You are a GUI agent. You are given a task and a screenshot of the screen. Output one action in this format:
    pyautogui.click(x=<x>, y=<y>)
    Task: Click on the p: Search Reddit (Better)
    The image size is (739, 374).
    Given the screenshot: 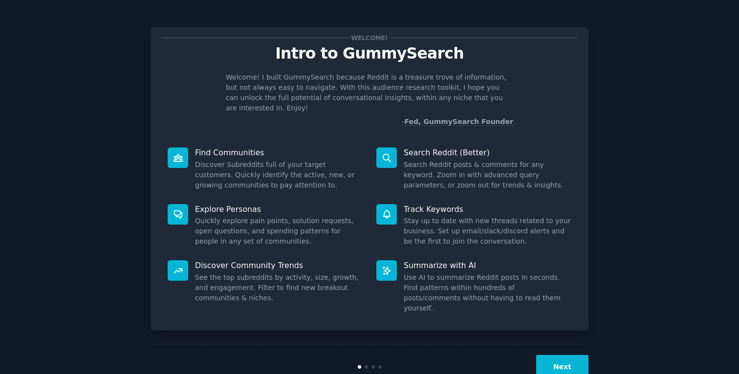 What is the action you would take?
    pyautogui.click(x=487, y=152)
    